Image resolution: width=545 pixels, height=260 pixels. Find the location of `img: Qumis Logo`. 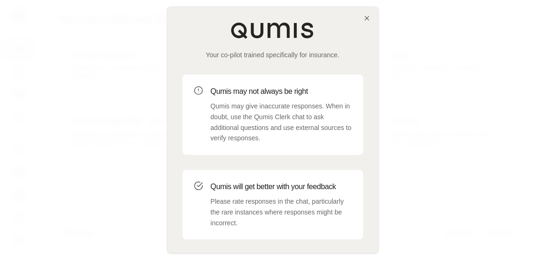

img: Qumis Logo is located at coordinates (273, 31).